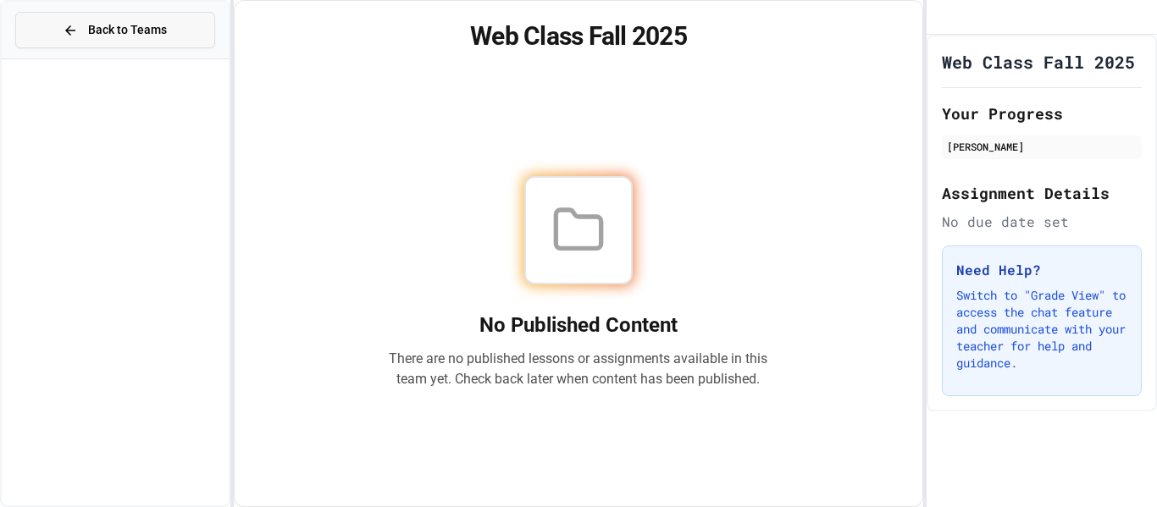 The width and height of the screenshot is (1157, 507). What do you see at coordinates (1042, 113) in the screenshot?
I see `h2: Your Progress` at bounding box center [1042, 113].